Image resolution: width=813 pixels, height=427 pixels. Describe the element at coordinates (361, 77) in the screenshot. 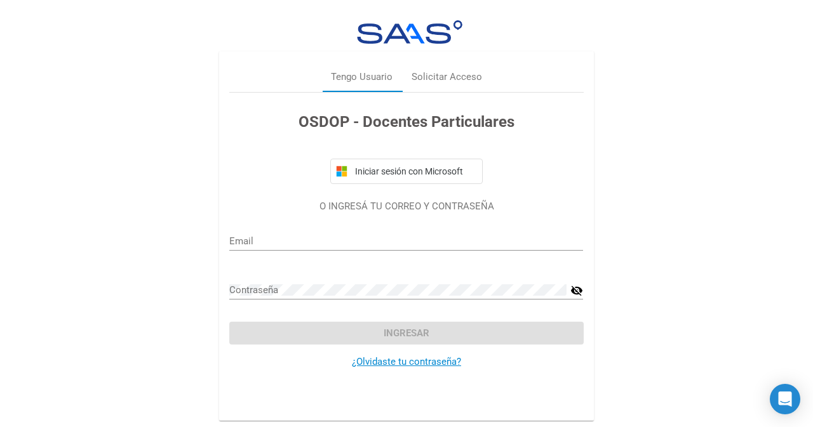

I see `div: Tengo Usuario` at that location.